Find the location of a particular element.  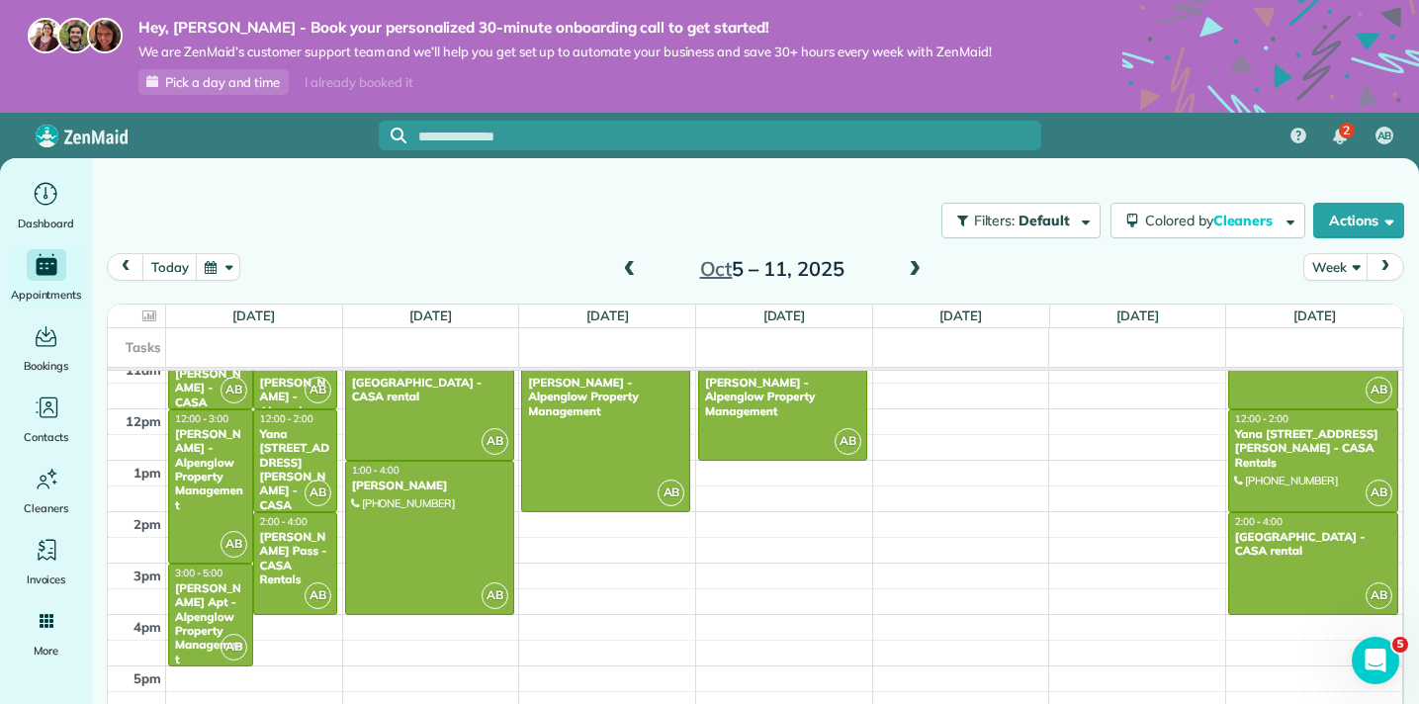

img: michelle-19f622bdf1676172e81f8f8fba1fb50e276960ebfe0243fe18214015130c80e4.jpg is located at coordinates (105, 36).